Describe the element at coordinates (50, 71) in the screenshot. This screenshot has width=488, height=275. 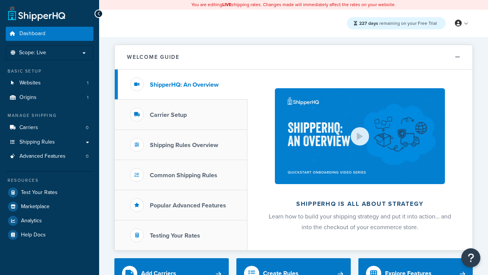
I see `div: Basic Setup` at that location.